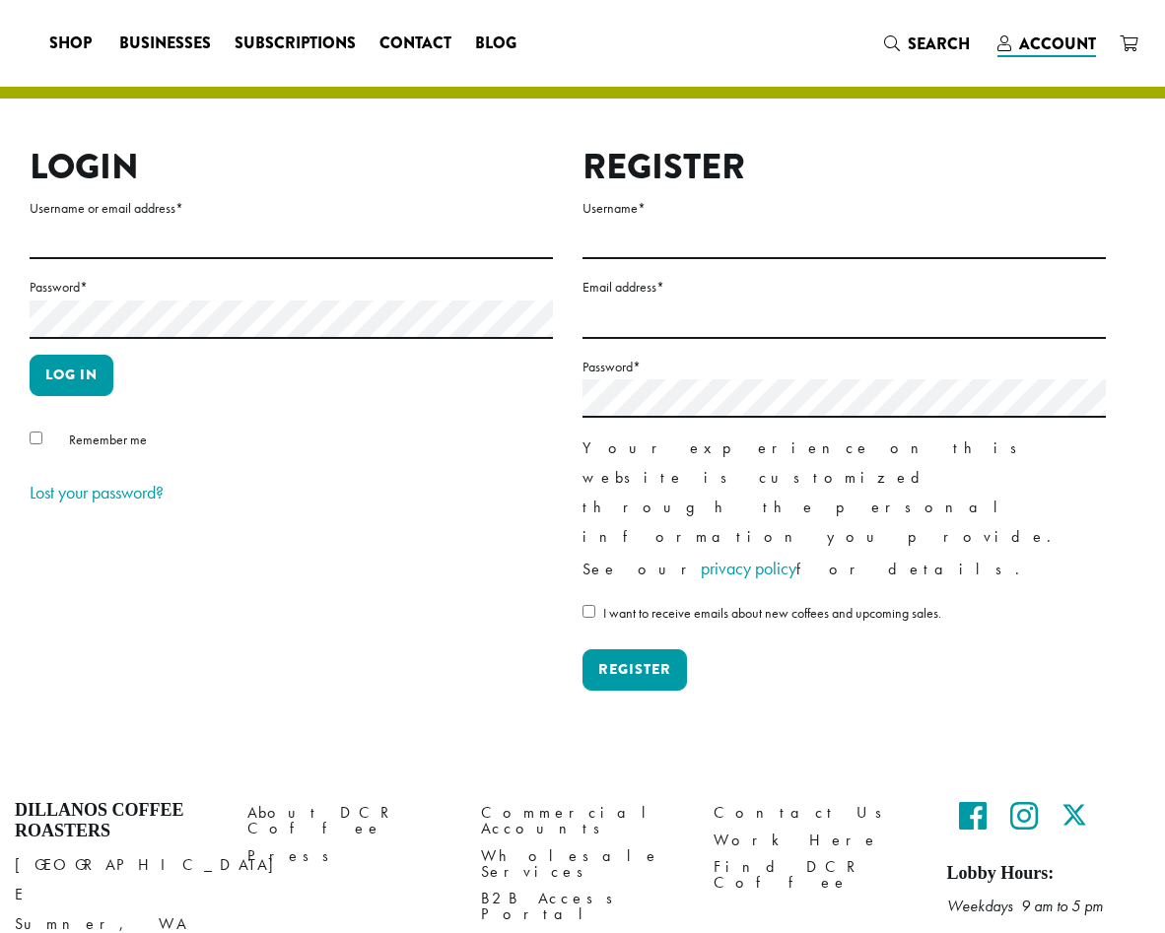 The width and height of the screenshot is (1165, 933). Describe the element at coordinates (71, 376) in the screenshot. I see `button: Log in` at that location.